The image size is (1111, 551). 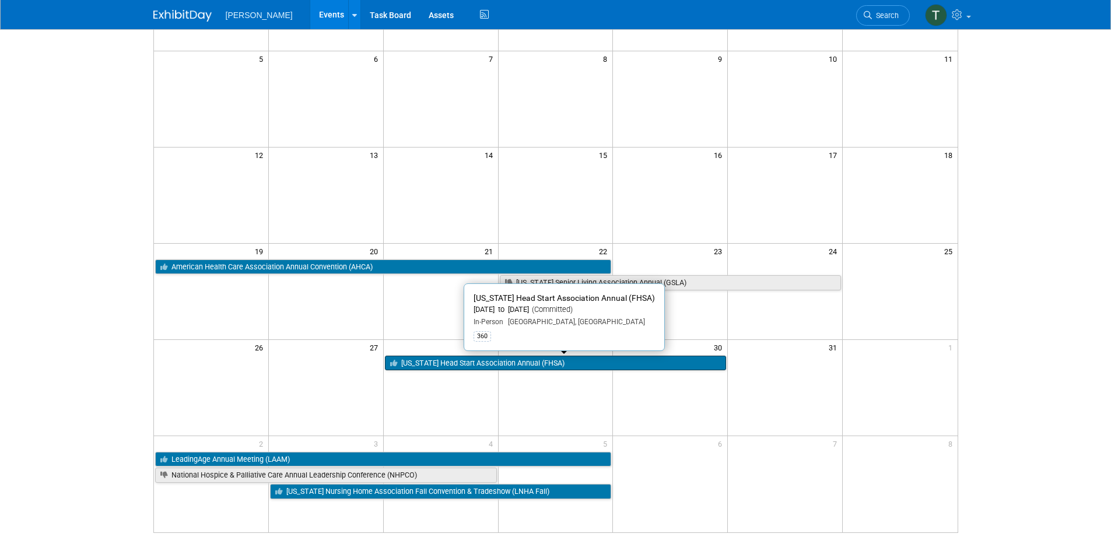 What do you see at coordinates (722, 58) in the screenshot?
I see `span: 9` at bounding box center [722, 58].